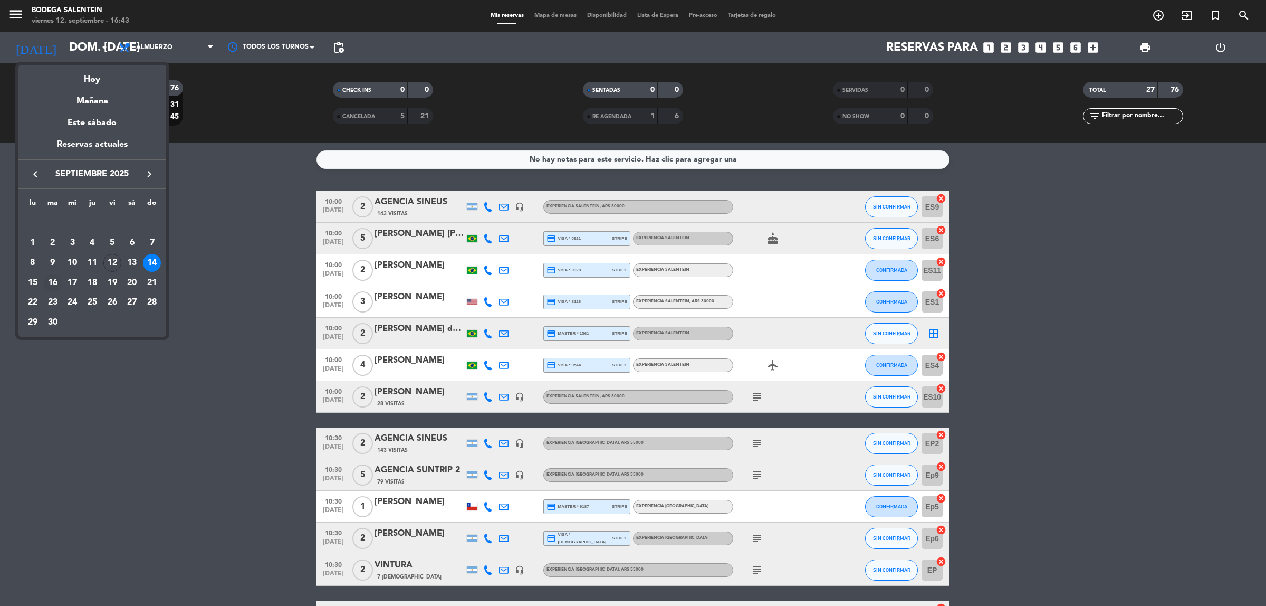 The image size is (1266, 606). I want to click on div: 9, so click(53, 263).